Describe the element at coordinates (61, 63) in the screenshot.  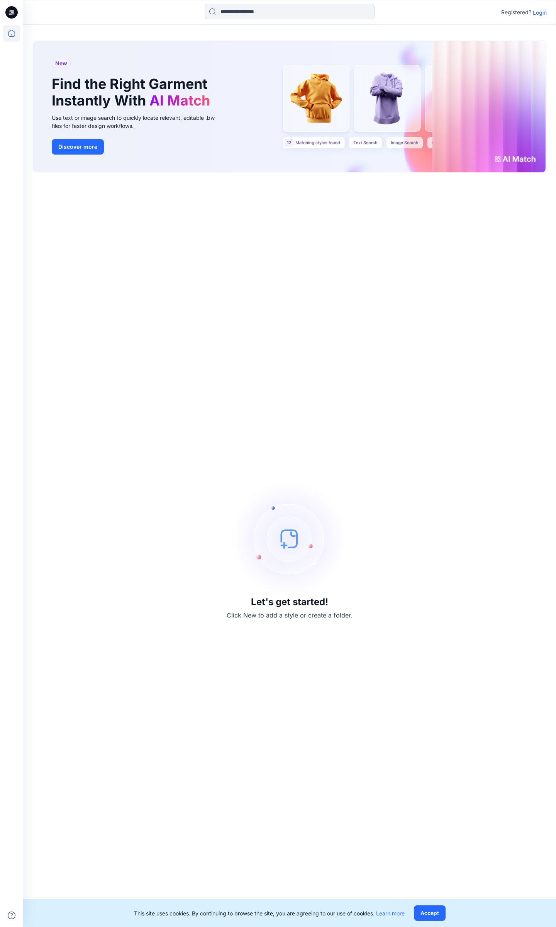
I see `span: New` at that location.